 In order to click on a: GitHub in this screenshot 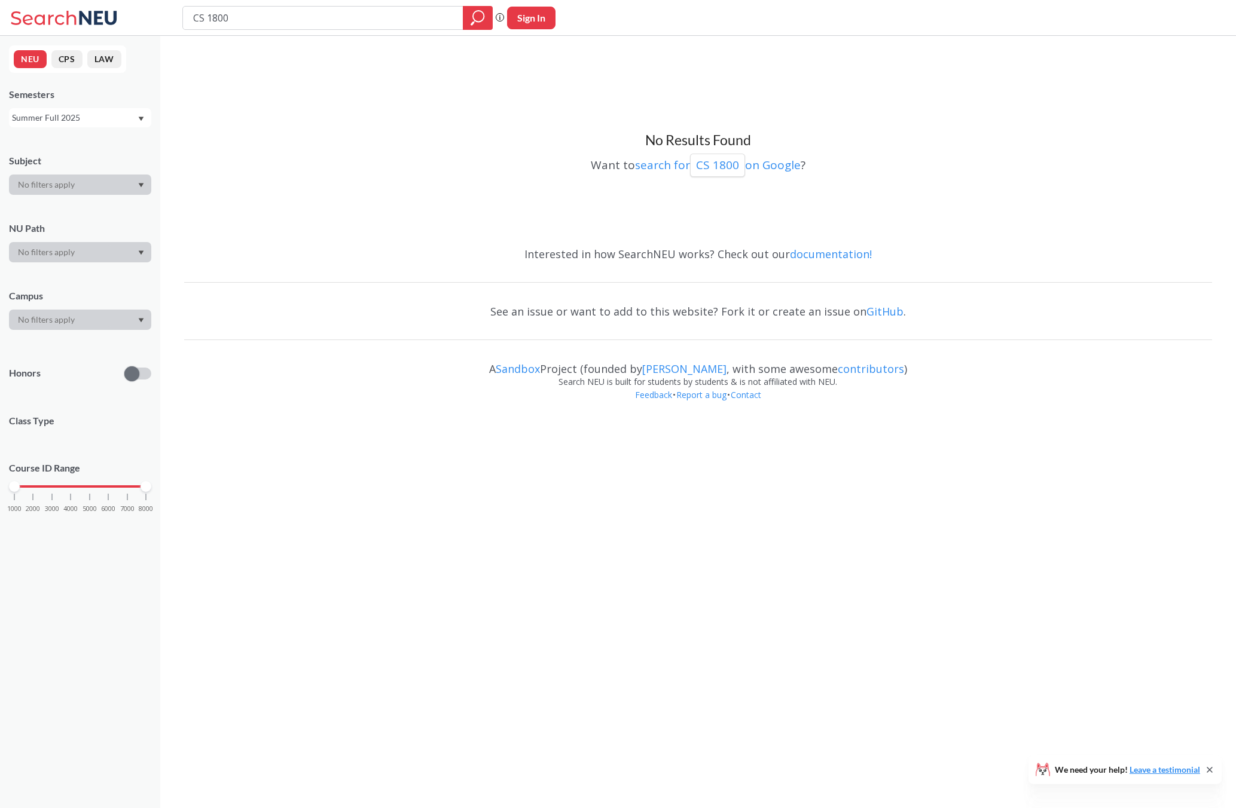, I will do `click(885, 311)`.